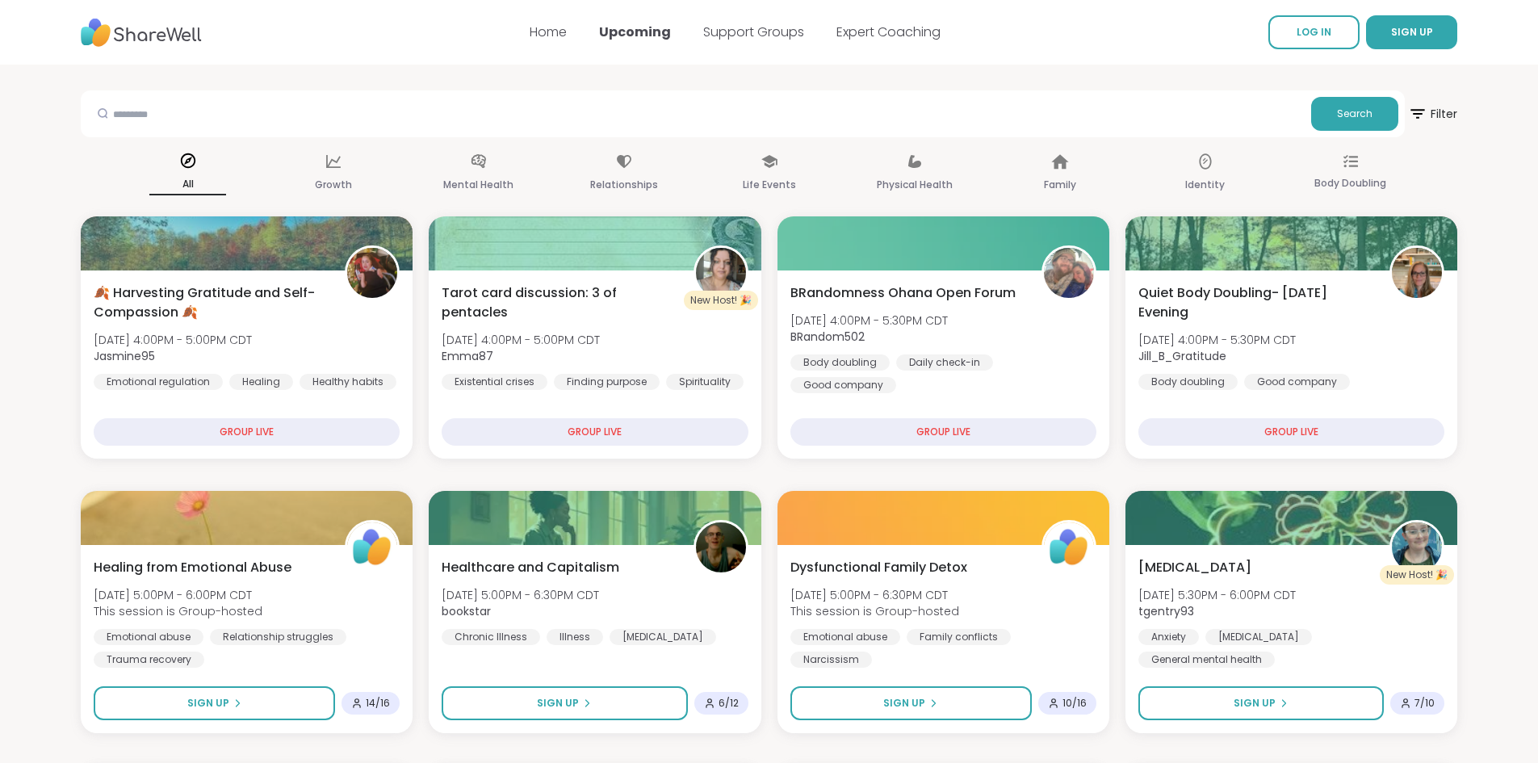 The image size is (1538, 763). What do you see at coordinates (721, 548) in the screenshot?
I see `img: bookstar` at bounding box center [721, 548].